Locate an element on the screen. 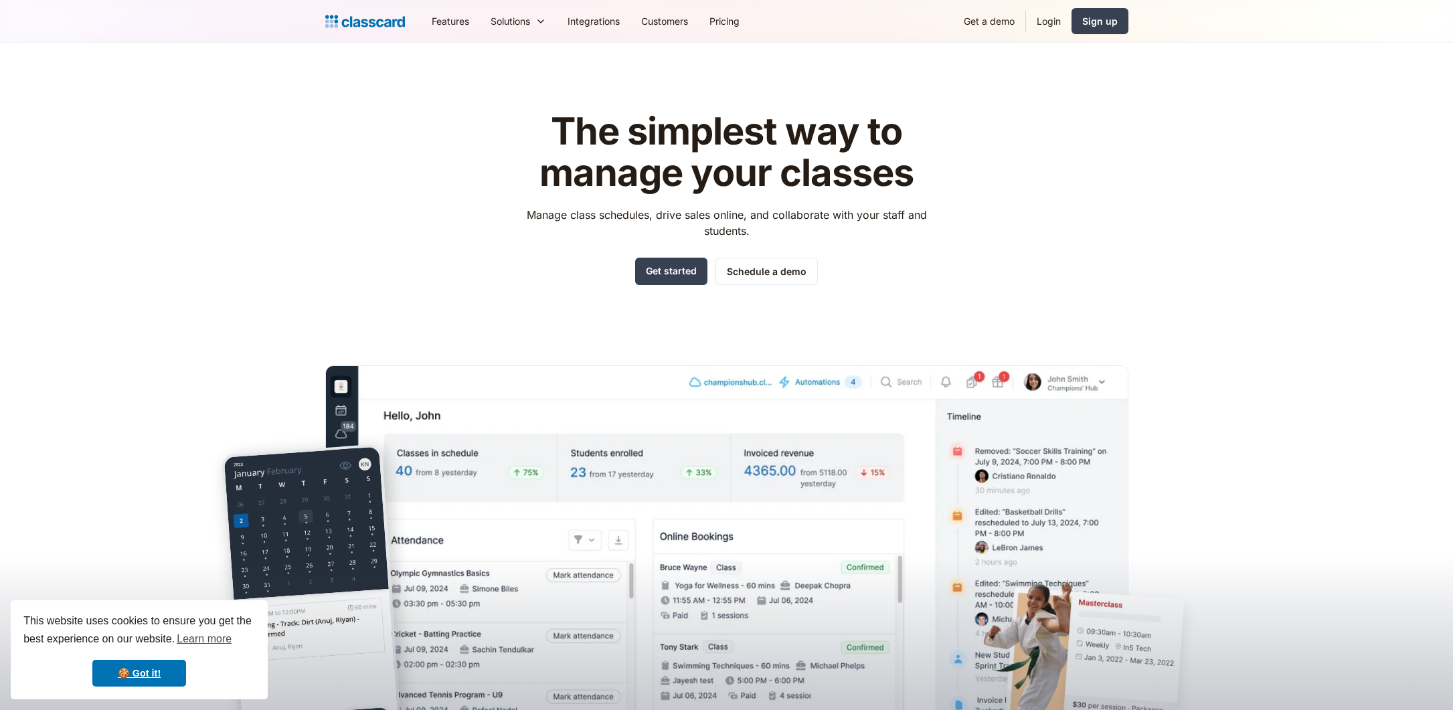 Image resolution: width=1453 pixels, height=710 pixels. a: Features is located at coordinates (451, 21).